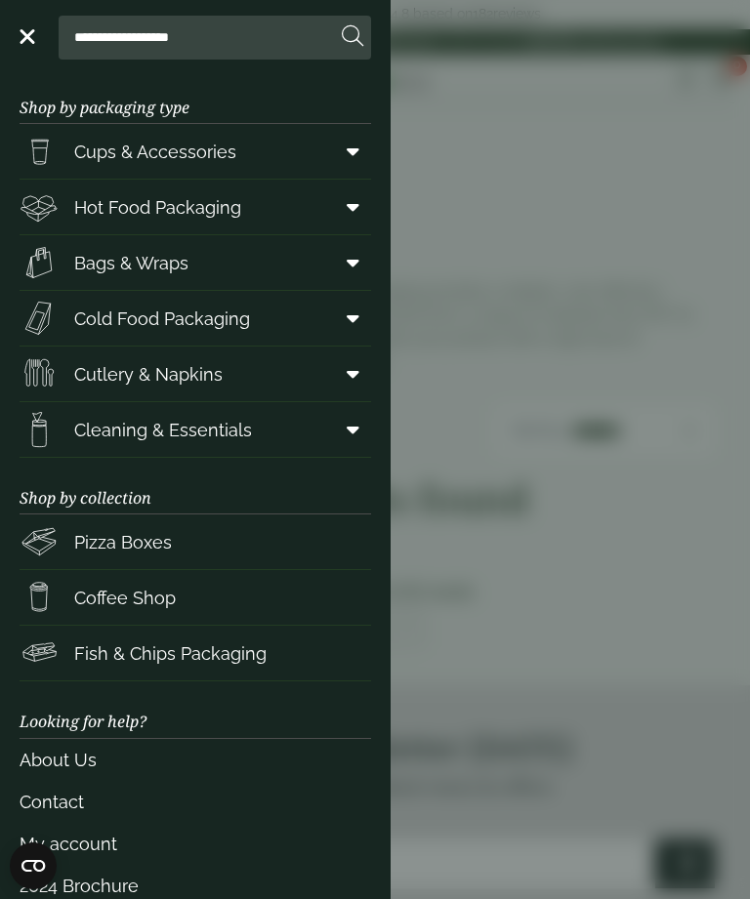 This screenshot has height=899, width=750. Describe the element at coordinates (125, 597) in the screenshot. I see `span: Coffee Shop` at that location.